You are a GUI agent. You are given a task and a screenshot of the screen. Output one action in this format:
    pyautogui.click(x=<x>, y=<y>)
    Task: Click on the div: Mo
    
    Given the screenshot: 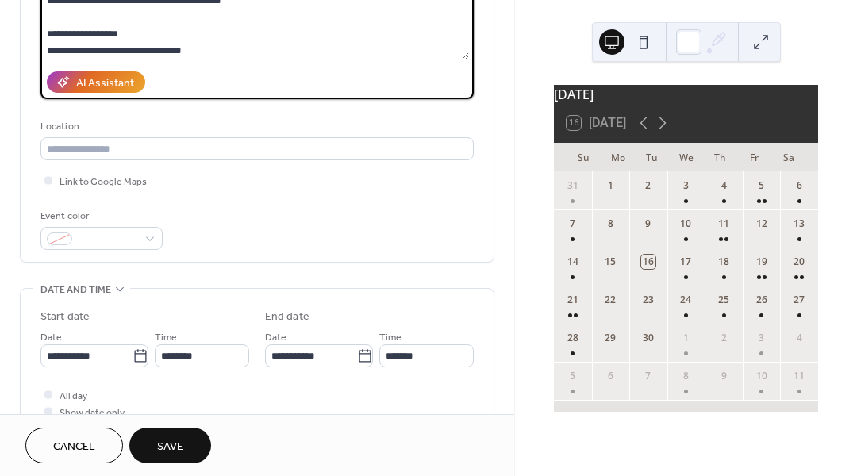 What is the action you would take?
    pyautogui.click(x=617, y=157)
    